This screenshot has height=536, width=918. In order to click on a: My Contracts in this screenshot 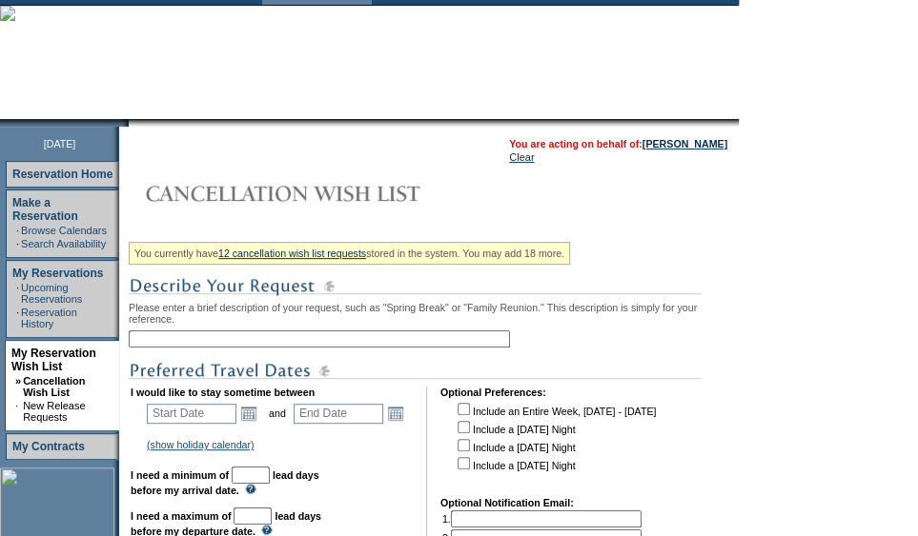, I will do `click(49, 447)`.